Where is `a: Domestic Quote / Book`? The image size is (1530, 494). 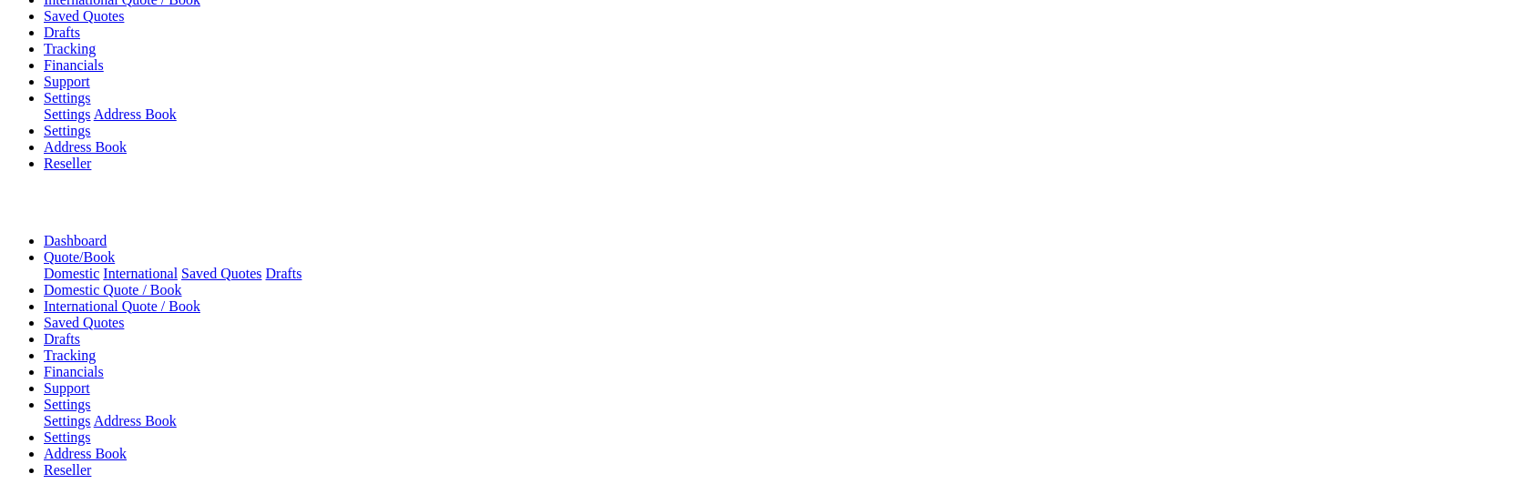
a: Domestic Quote / Book is located at coordinates (113, 290).